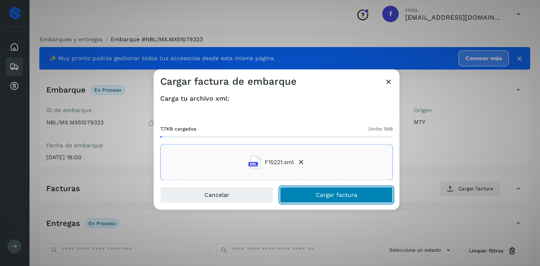 This screenshot has height=266, width=540. Describe the element at coordinates (217, 196) in the screenshot. I see `button: Cancelar` at that location.